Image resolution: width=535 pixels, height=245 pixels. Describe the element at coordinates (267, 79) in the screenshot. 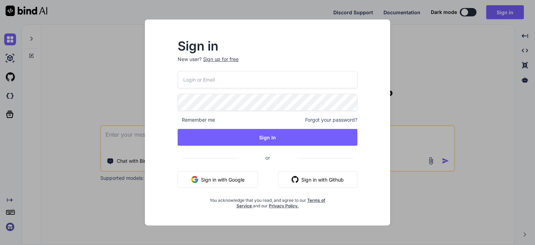

I see `input: Login or Email` at that location.